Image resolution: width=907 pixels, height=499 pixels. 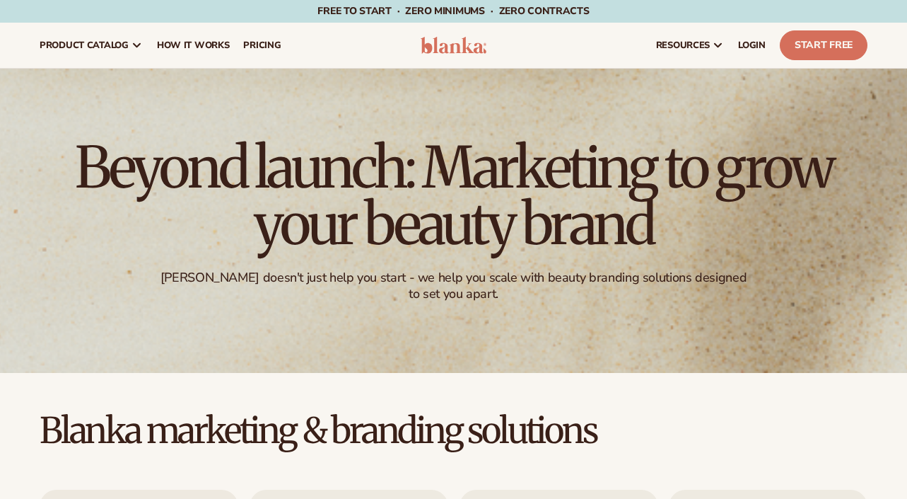 I want to click on span: LOGIN, so click(x=752, y=45).